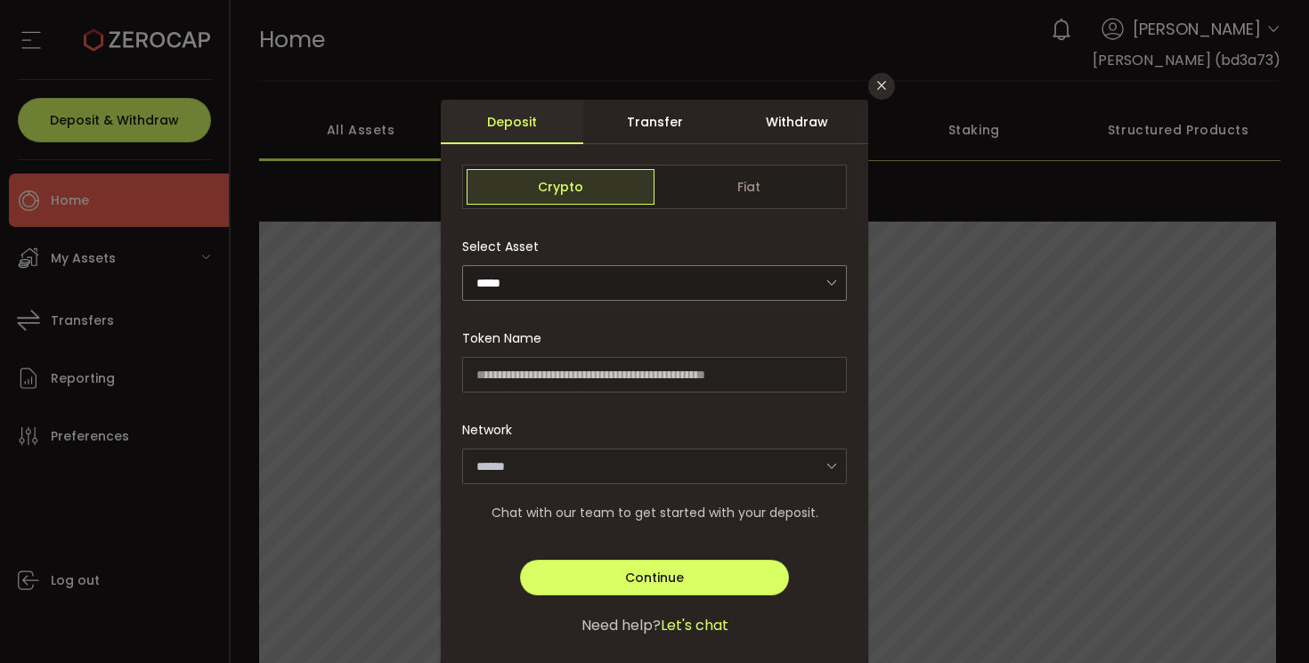 The width and height of the screenshot is (1309, 663). What do you see at coordinates (654, 122) in the screenshot?
I see `div: Transfer` at bounding box center [654, 122].